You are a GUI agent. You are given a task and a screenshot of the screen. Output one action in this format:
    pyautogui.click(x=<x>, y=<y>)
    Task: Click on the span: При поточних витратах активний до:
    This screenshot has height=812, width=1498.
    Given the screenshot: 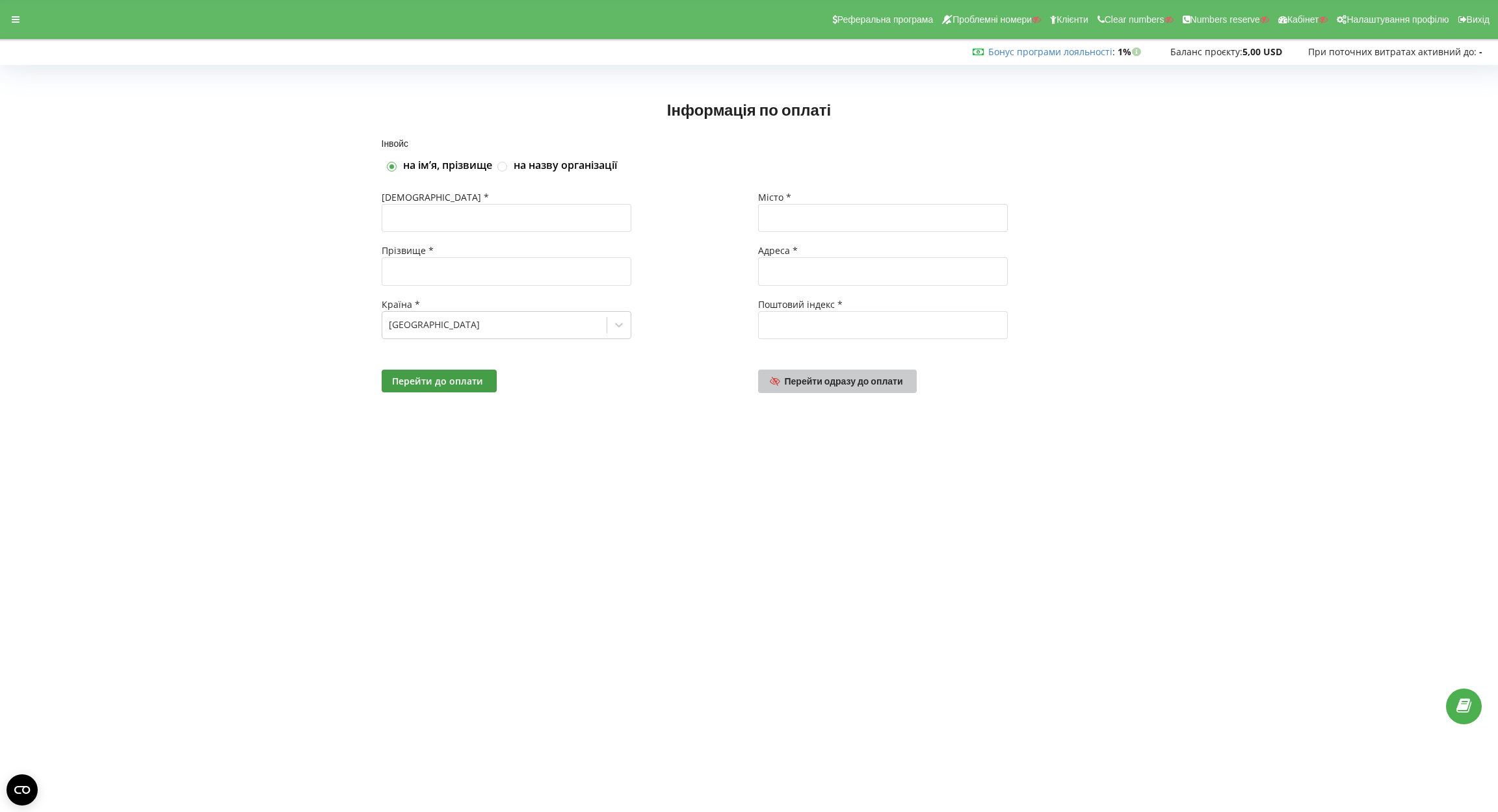 What is the action you would take?
    pyautogui.click(x=1391, y=51)
    